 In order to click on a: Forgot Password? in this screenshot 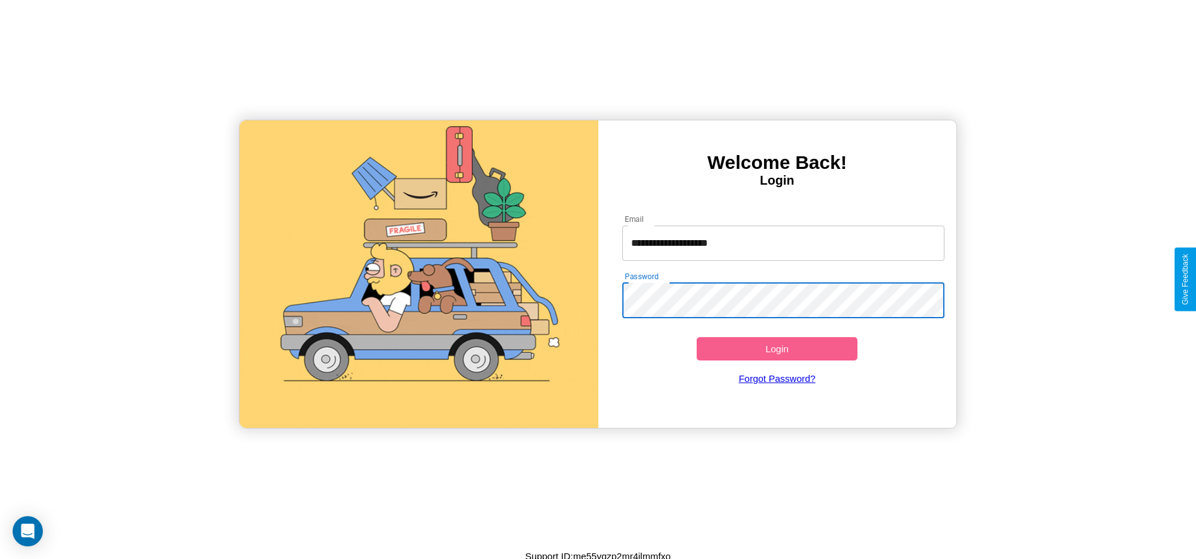, I will do `click(777, 378)`.